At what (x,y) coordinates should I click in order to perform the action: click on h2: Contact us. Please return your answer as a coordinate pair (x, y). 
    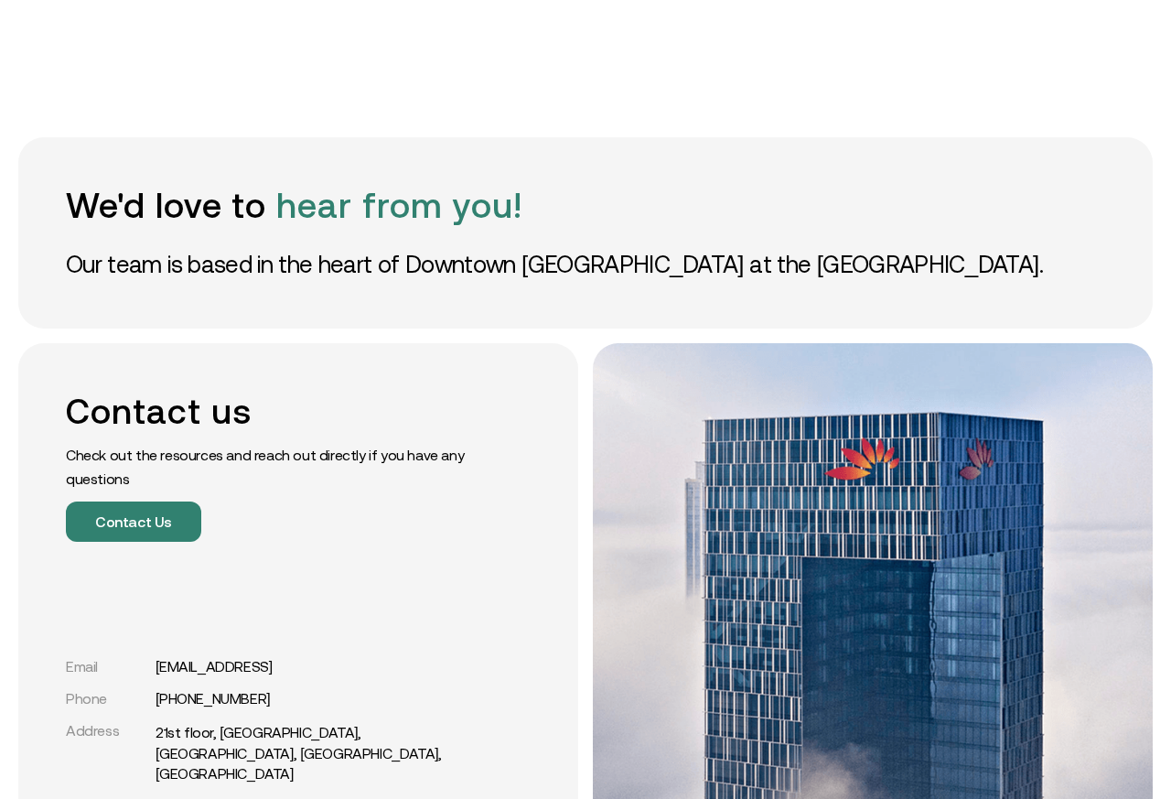
    Looking at the image, I should click on (267, 411).